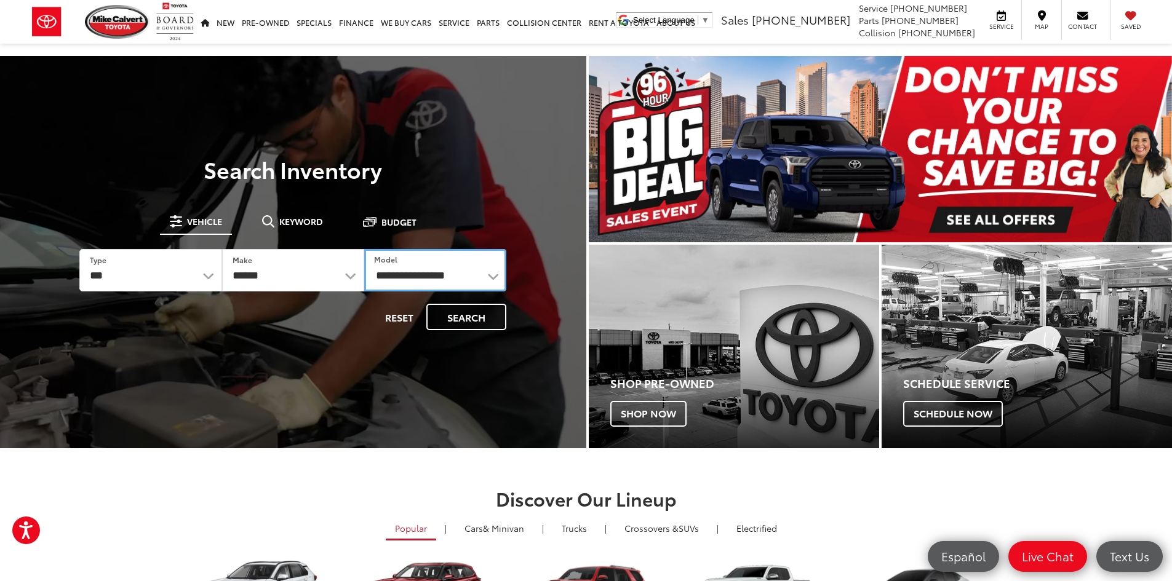 The image size is (1172, 581). I want to click on h4: Shop Pre-Owned, so click(744, 384).